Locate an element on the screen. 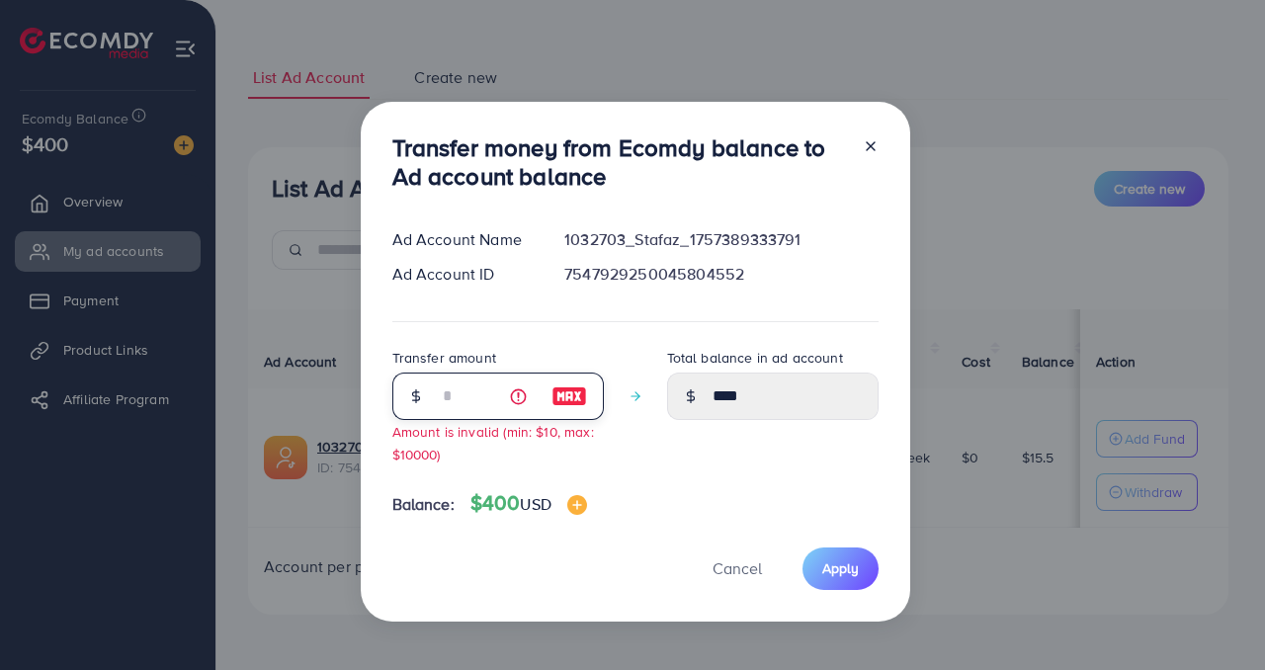  h4: $400 is located at coordinates (529, 503).